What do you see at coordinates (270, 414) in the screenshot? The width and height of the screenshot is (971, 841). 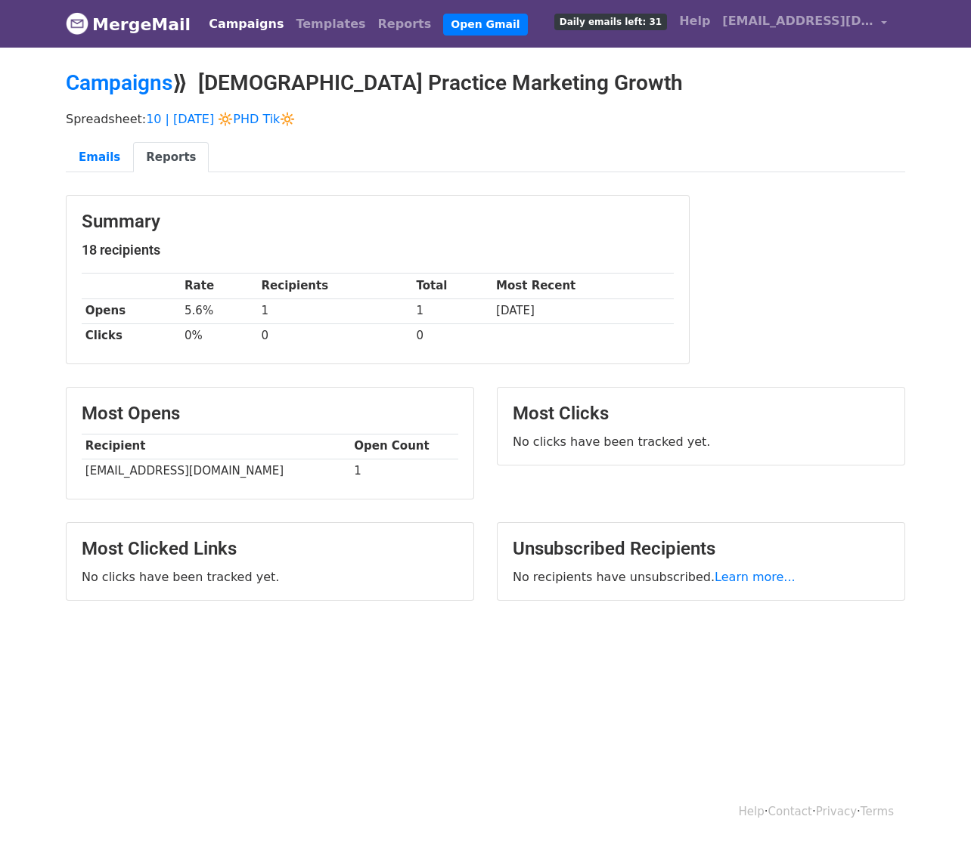 I see `h3: Most Opens` at bounding box center [270, 414].